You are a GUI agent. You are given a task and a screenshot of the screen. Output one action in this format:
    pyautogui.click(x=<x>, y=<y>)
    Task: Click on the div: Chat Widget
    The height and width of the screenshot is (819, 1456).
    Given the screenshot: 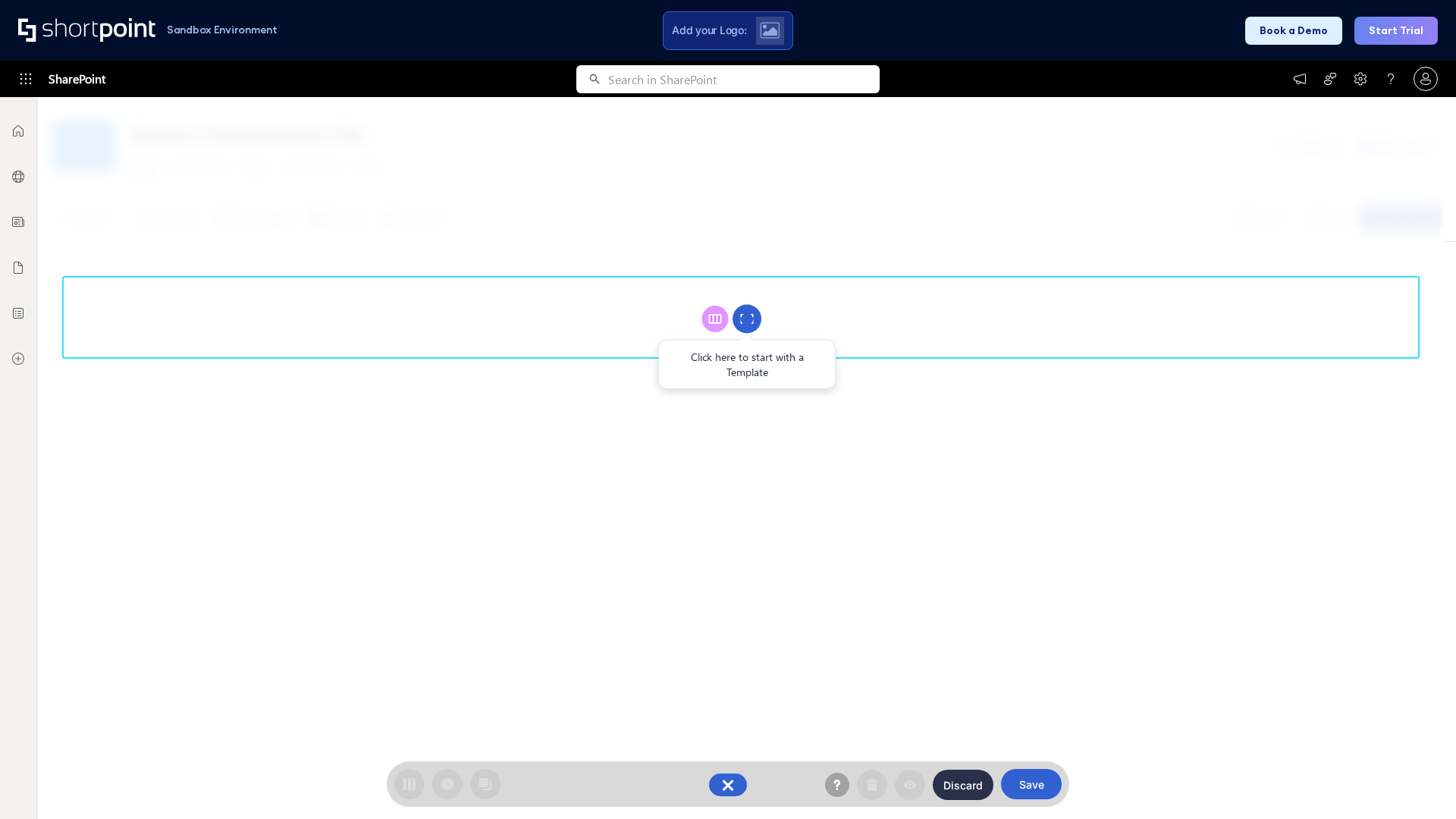 What is the action you would take?
    pyautogui.click(x=1419, y=783)
    